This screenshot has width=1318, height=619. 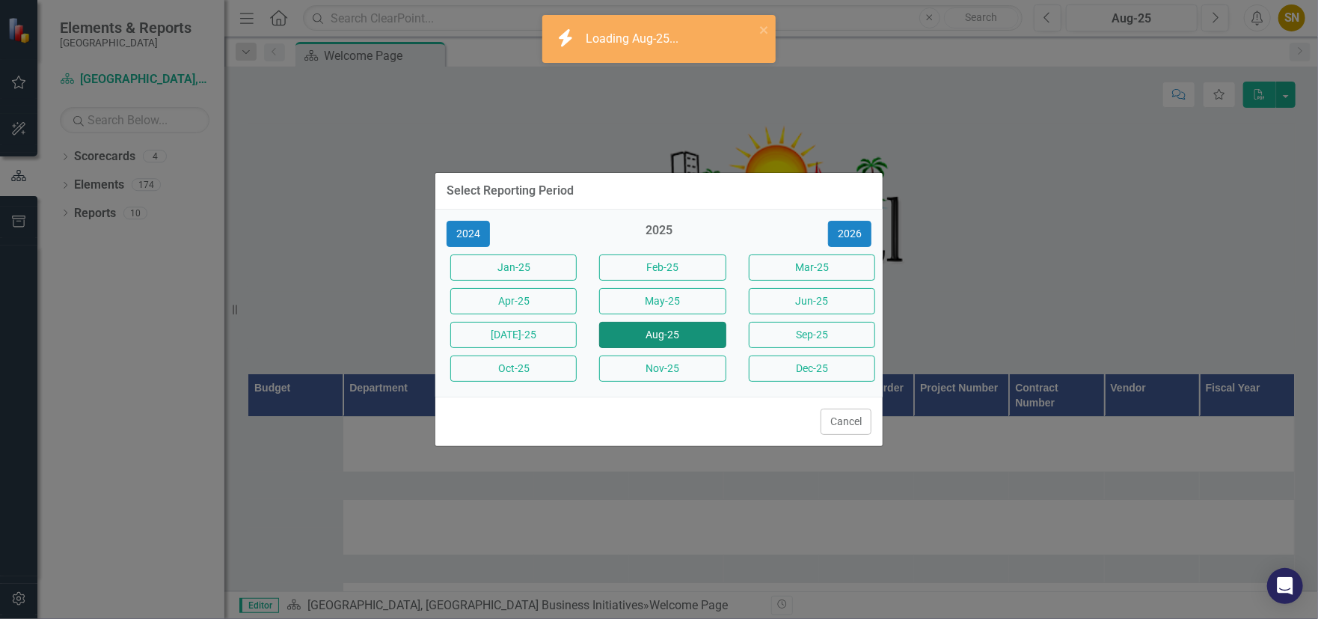 What do you see at coordinates (850, 233) in the screenshot?
I see `button: 2026` at bounding box center [850, 233].